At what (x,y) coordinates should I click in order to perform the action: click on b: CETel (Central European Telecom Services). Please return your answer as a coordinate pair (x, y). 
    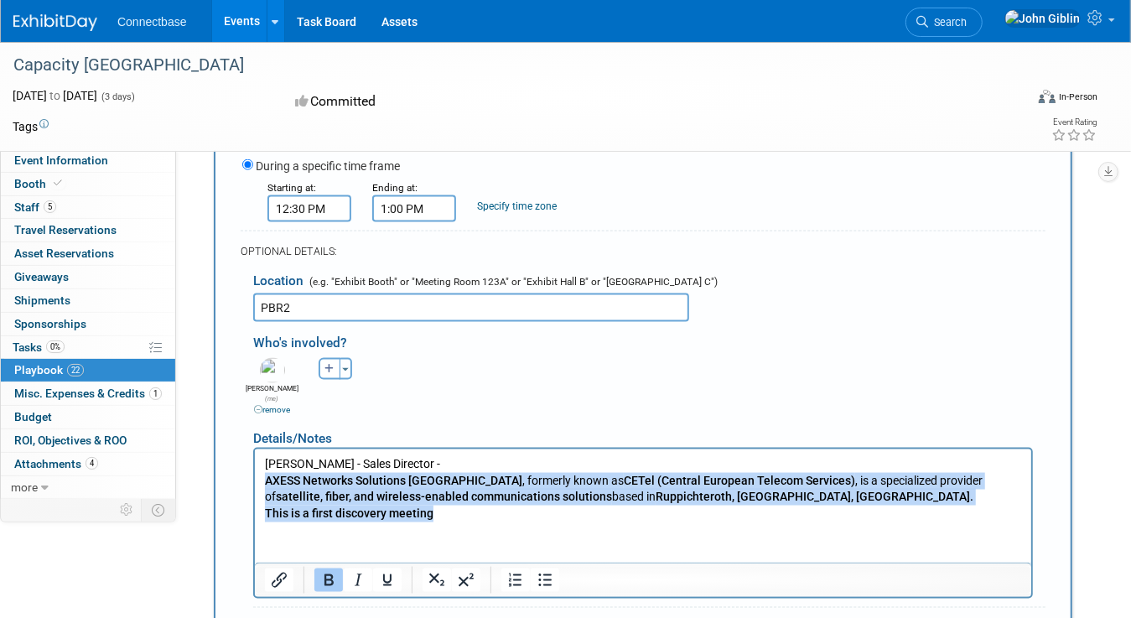
    Looking at the image, I should click on (484, 31).